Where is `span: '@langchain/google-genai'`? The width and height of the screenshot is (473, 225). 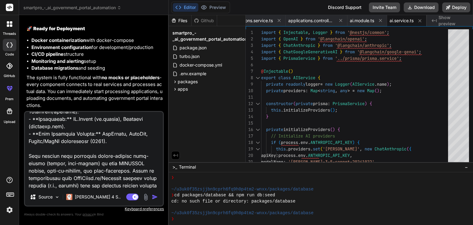 span: '@langchain/google-genai' is located at coordinates (388, 52).